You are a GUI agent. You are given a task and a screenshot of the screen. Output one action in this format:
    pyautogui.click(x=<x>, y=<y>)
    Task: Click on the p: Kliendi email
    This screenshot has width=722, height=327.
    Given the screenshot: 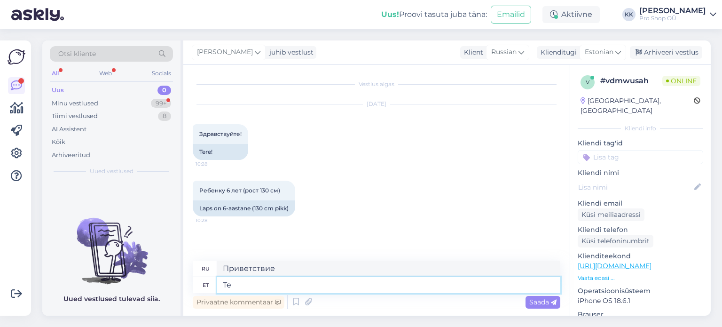 What is the action you would take?
    pyautogui.click(x=640, y=203)
    